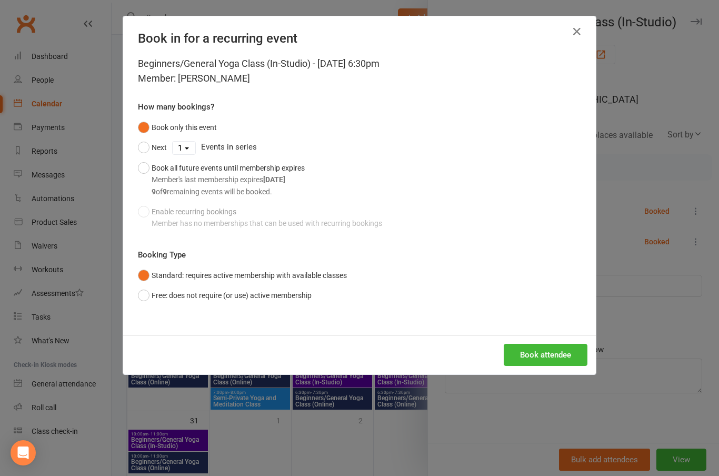 Image resolution: width=719 pixels, height=476 pixels. What do you see at coordinates (152, 147) in the screenshot?
I see `button: Next` at bounding box center [152, 147].